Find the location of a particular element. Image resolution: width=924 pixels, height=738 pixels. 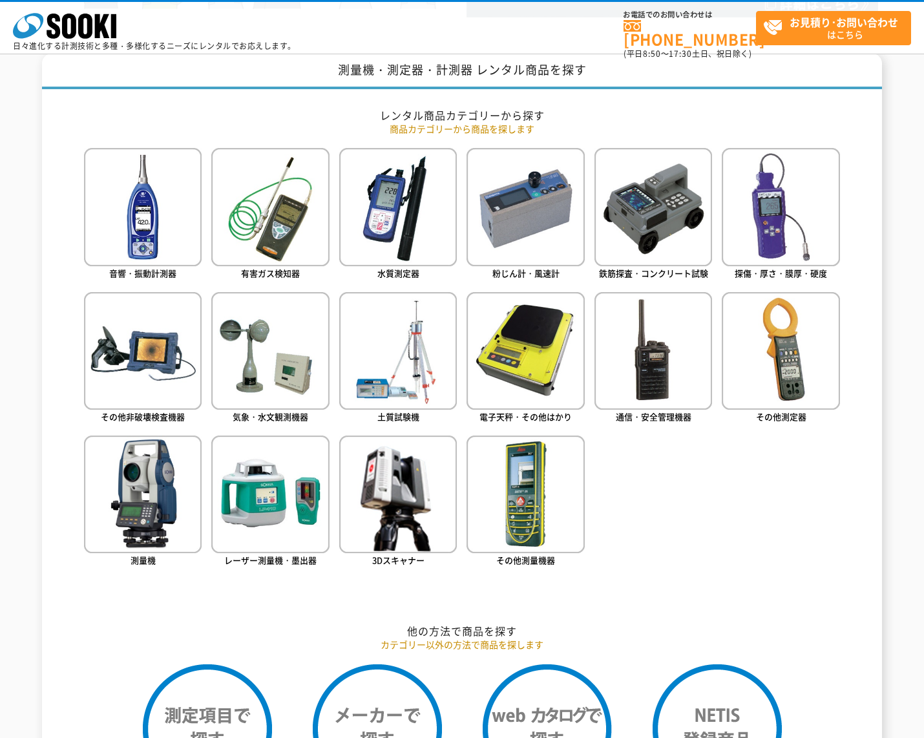

span: 土質試験機 is located at coordinates (398, 416).